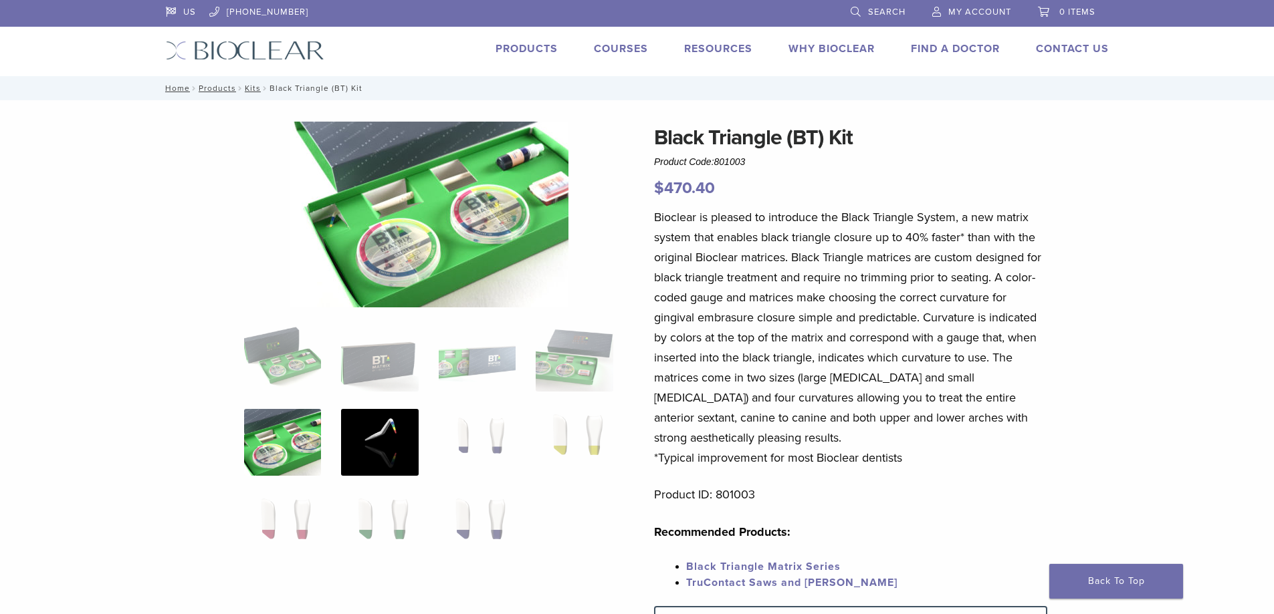  What do you see at coordinates (1077, 12) in the screenshot?
I see `span: 0 items` at bounding box center [1077, 12].